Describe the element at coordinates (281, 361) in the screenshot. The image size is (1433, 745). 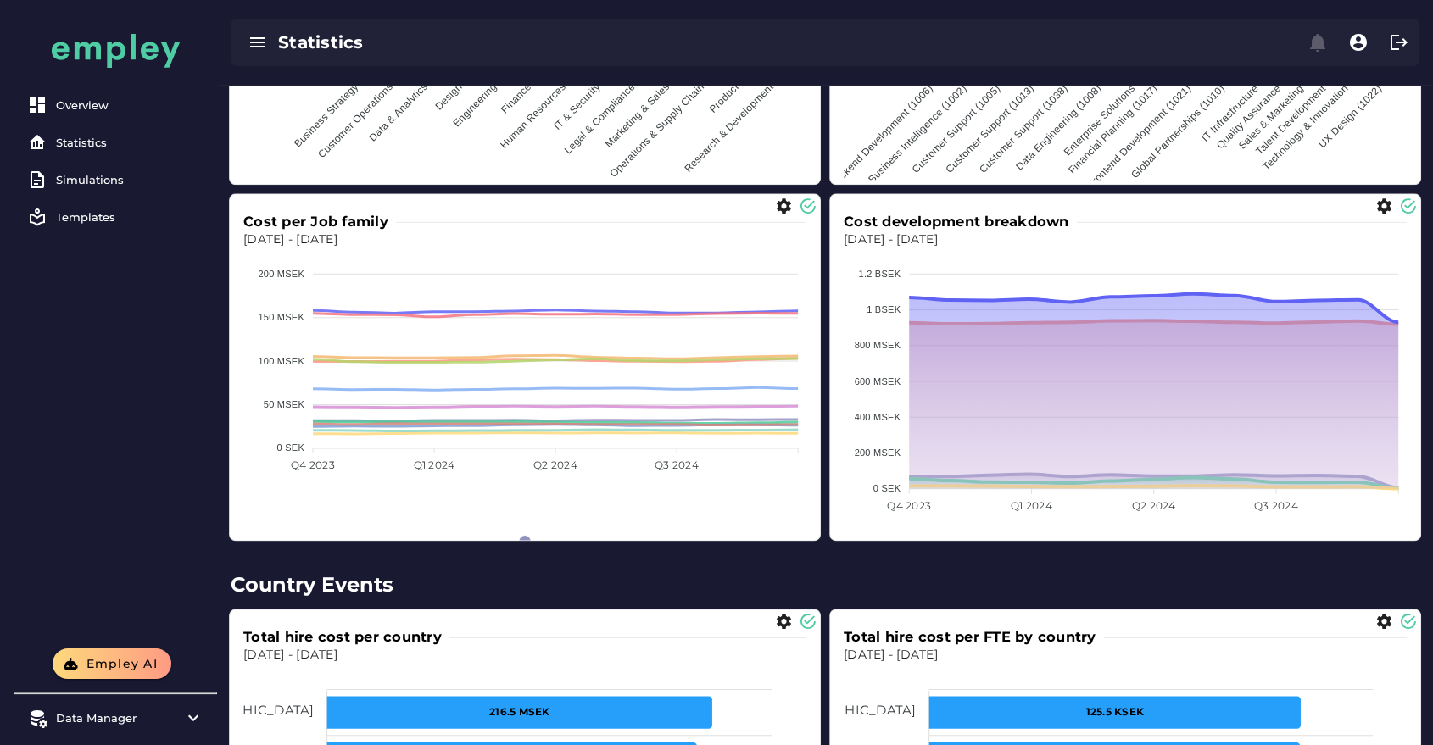
I see `tspan: 100 MSEK` at that location.